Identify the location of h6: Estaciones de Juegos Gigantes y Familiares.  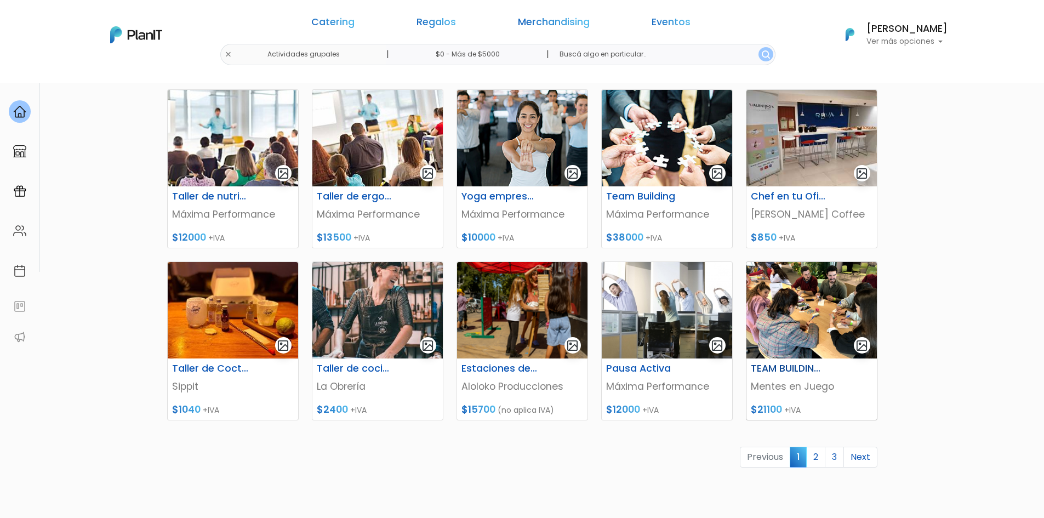
(500, 368).